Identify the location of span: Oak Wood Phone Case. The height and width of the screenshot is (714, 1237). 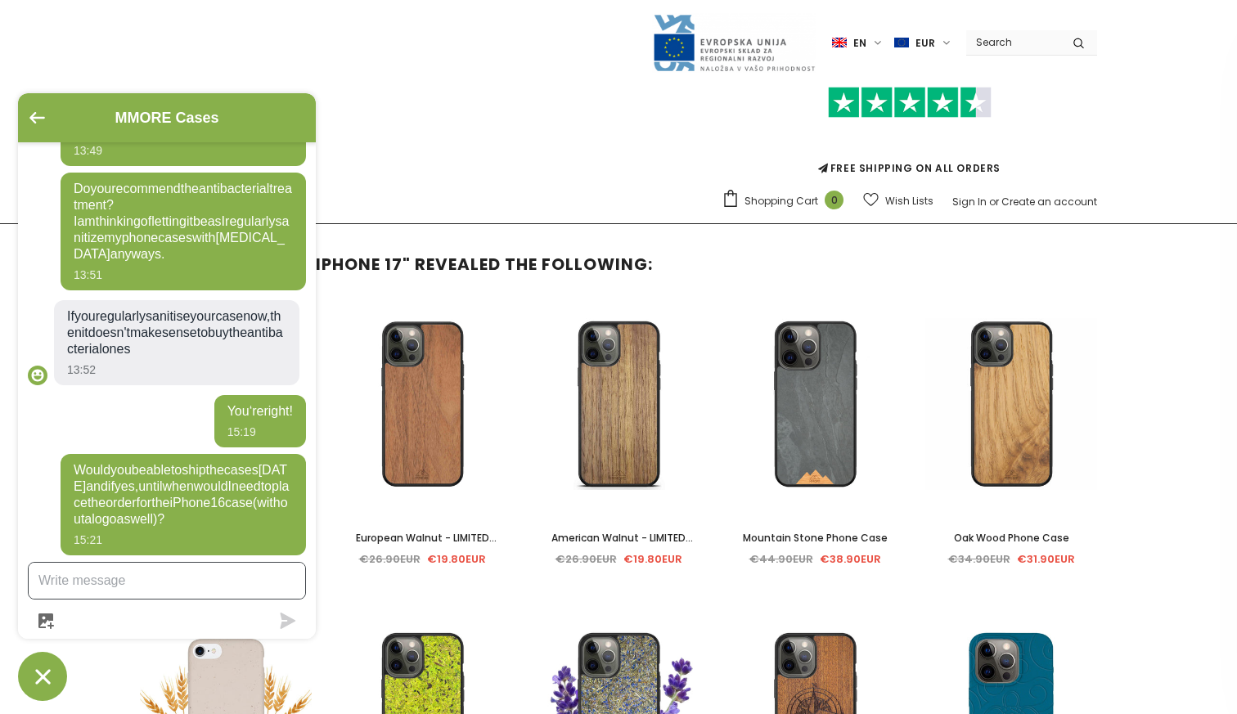
(1011, 538).